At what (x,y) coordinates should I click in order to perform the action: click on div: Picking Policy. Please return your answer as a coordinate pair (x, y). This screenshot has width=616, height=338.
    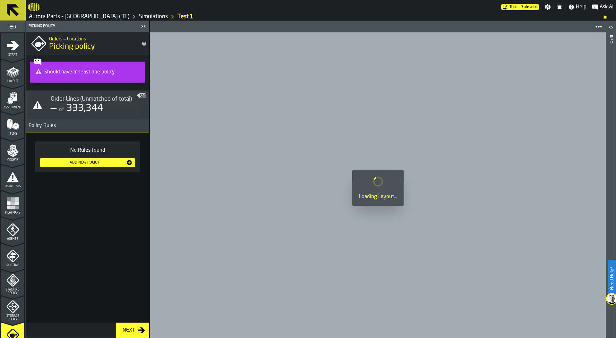
    Looking at the image, I should click on (83, 26).